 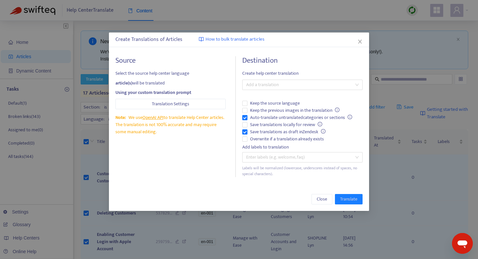 What do you see at coordinates (301, 118) in the screenshot?
I see `span: Auto-translate untranslated categories or sections` at bounding box center [301, 118].